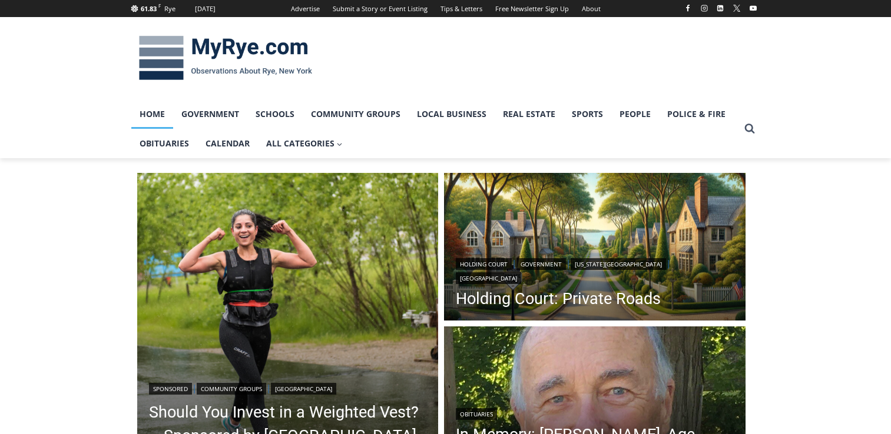 The height and width of the screenshot is (434, 891). Describe the element at coordinates (170, 389) in the screenshot. I see `a: Sponsored` at that location.